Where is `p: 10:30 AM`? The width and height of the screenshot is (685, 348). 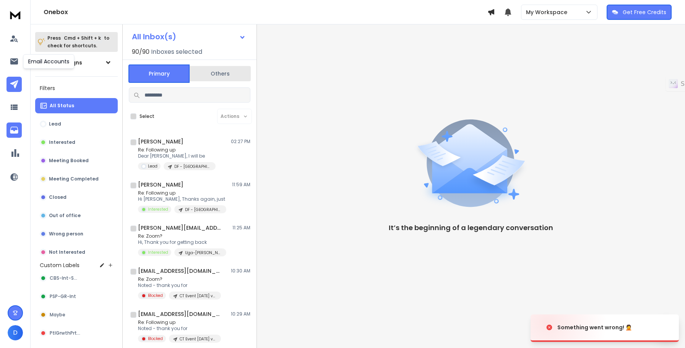
p: 10:30 AM is located at coordinates (240, 271).